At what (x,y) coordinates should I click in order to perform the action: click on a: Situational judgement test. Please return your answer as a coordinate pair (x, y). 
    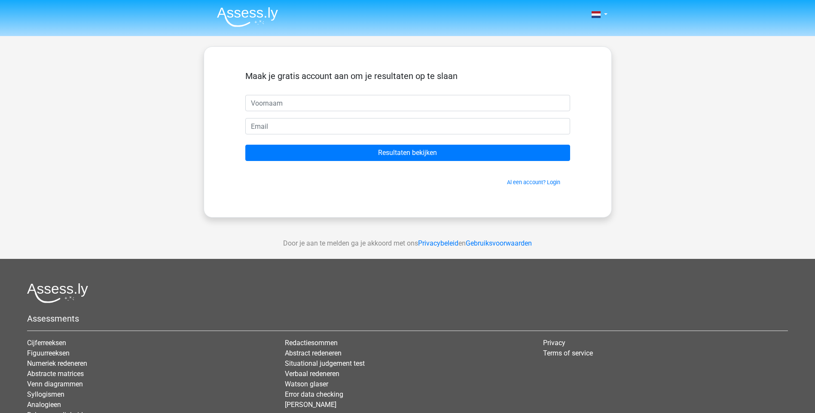
    Looking at the image, I should click on (325, 363).